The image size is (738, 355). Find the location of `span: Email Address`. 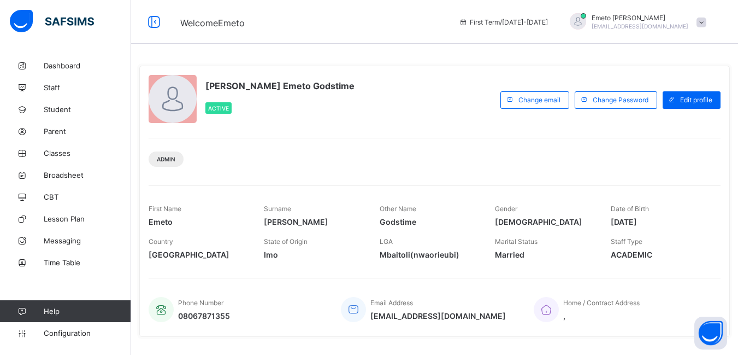

span: Email Address is located at coordinates (392, 302).